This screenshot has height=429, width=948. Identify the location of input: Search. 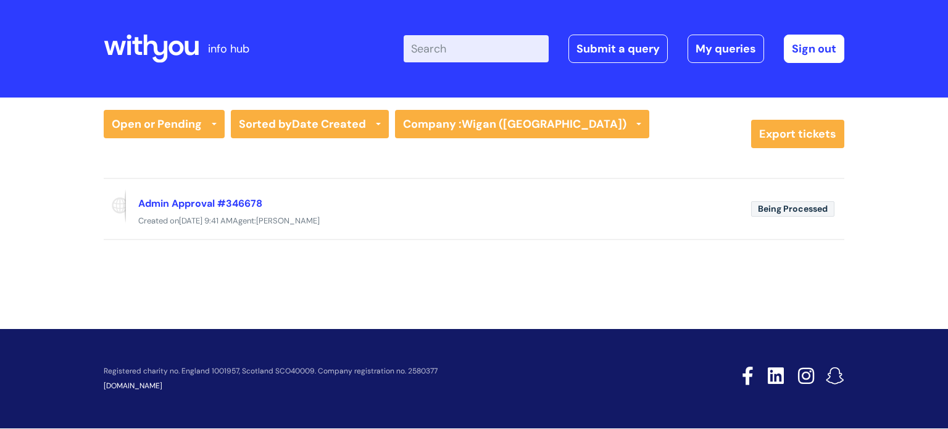
(476, 49).